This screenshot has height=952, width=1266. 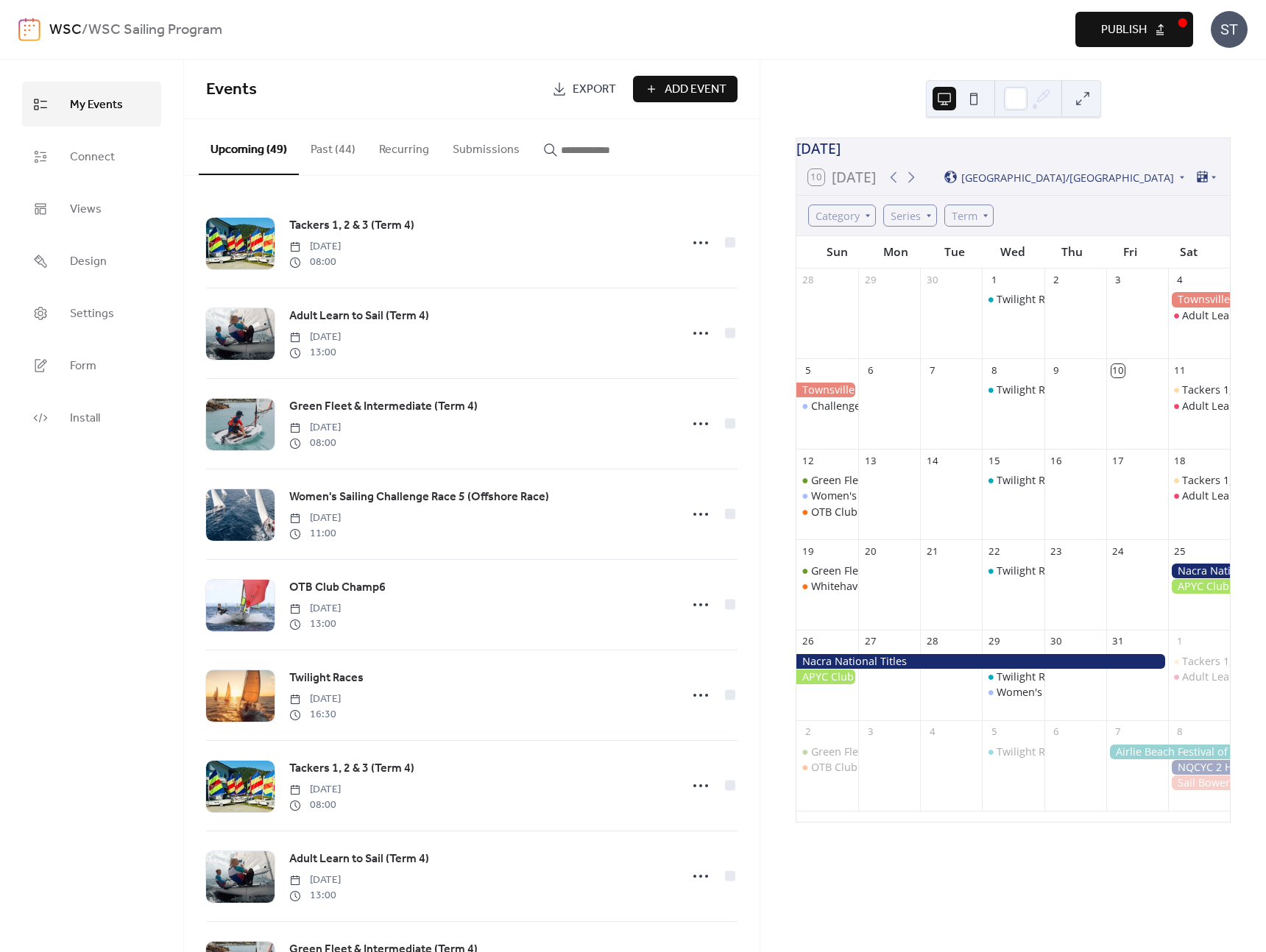 I want to click on div: 18, so click(x=1180, y=461).